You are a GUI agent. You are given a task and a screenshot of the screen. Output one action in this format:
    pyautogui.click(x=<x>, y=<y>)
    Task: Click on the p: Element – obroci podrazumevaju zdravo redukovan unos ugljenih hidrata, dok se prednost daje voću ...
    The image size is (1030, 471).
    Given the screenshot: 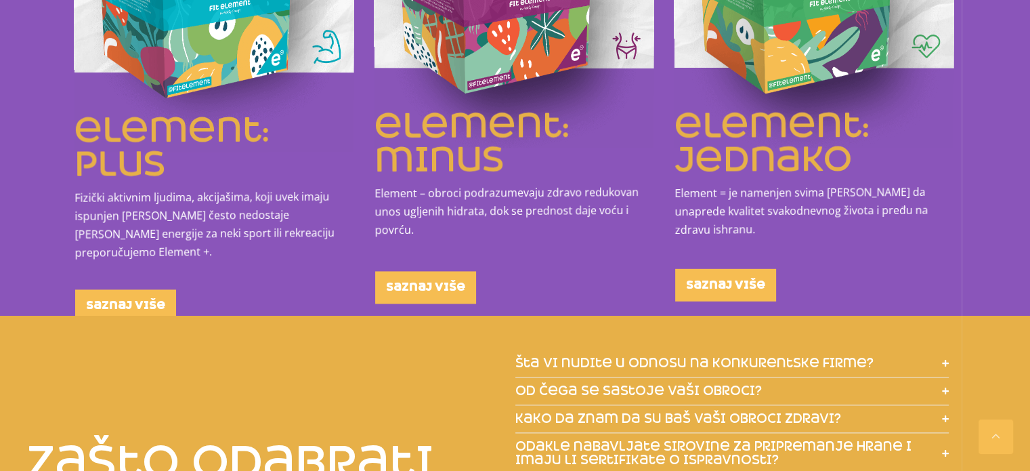 What is the action you would take?
    pyautogui.click(x=514, y=211)
    